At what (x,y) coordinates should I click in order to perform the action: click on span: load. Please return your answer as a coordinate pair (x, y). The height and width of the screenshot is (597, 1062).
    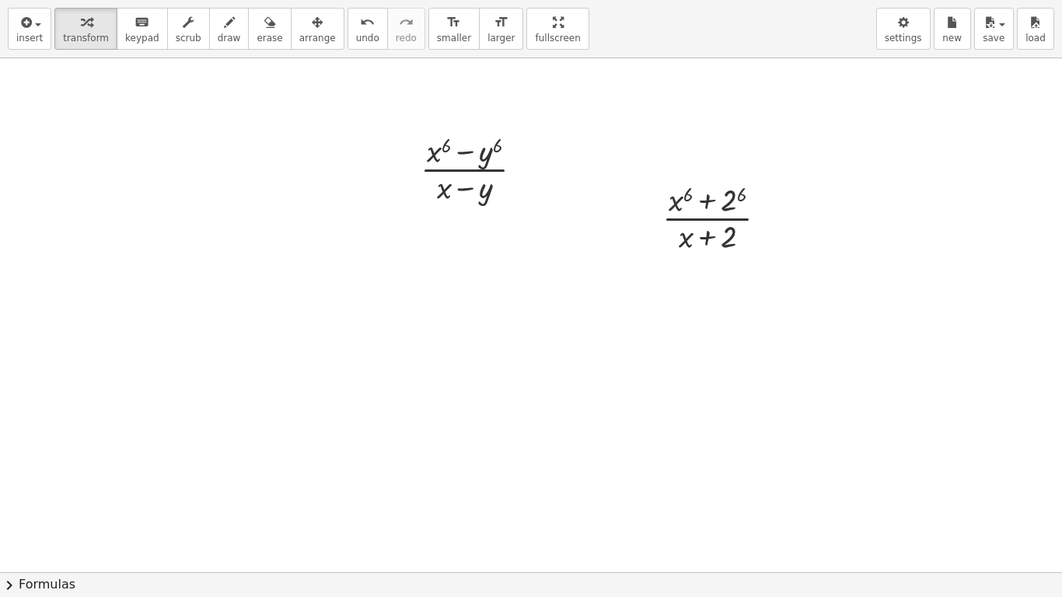
    Looking at the image, I should click on (1035, 38).